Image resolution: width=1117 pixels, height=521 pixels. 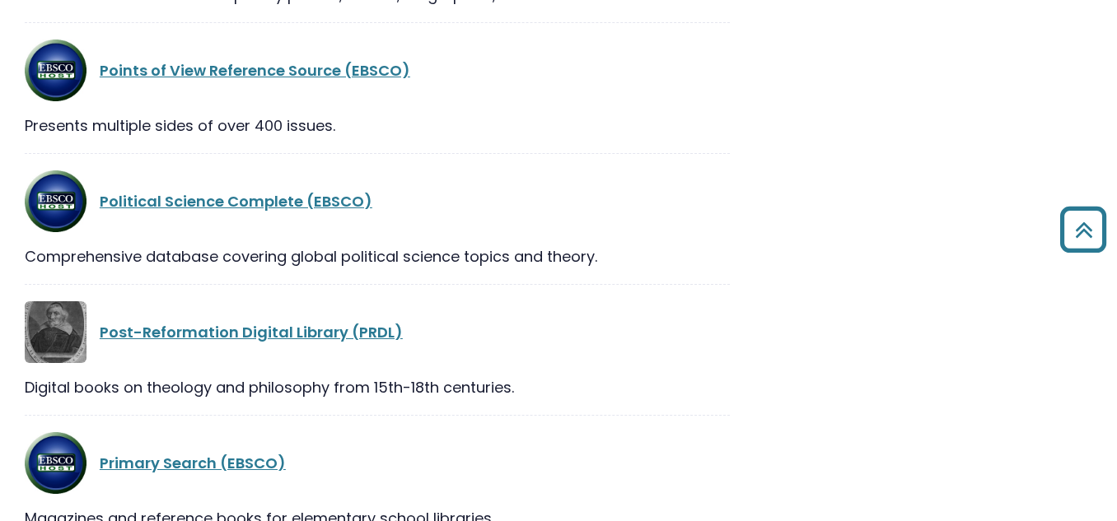 I want to click on a: Political Science Complete (EBSCO), so click(x=236, y=201).